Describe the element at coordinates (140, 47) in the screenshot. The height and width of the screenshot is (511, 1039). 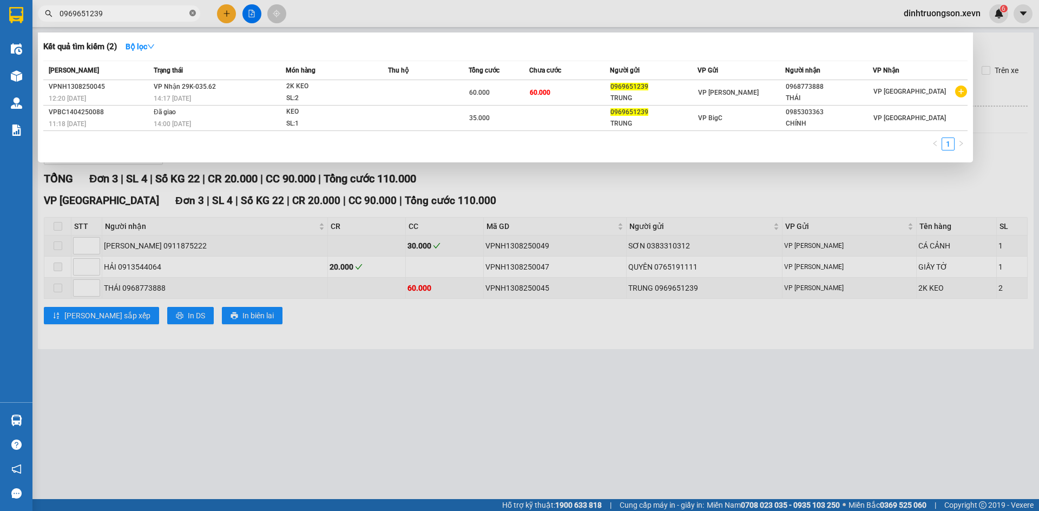
I see `strong: Bộ lọc` at that location.